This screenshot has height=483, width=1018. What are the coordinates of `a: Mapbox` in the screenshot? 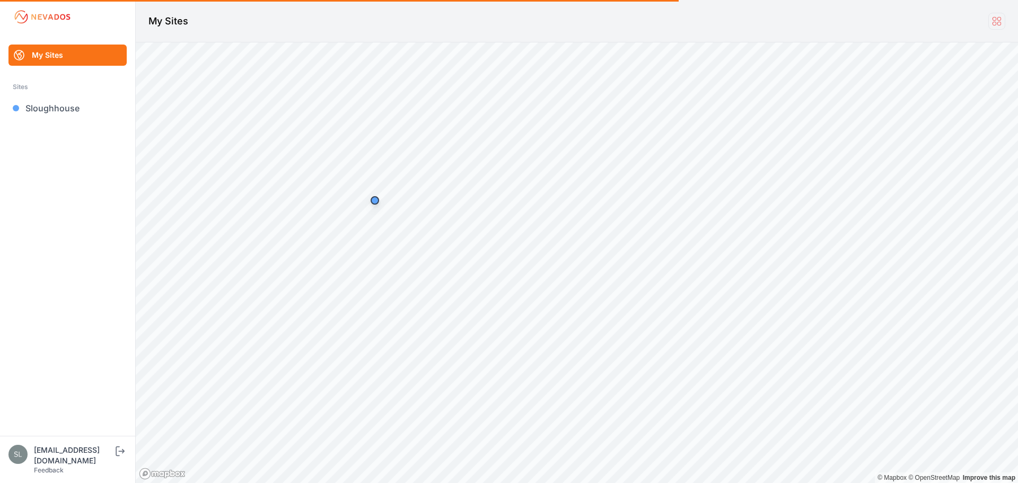 It's located at (892, 478).